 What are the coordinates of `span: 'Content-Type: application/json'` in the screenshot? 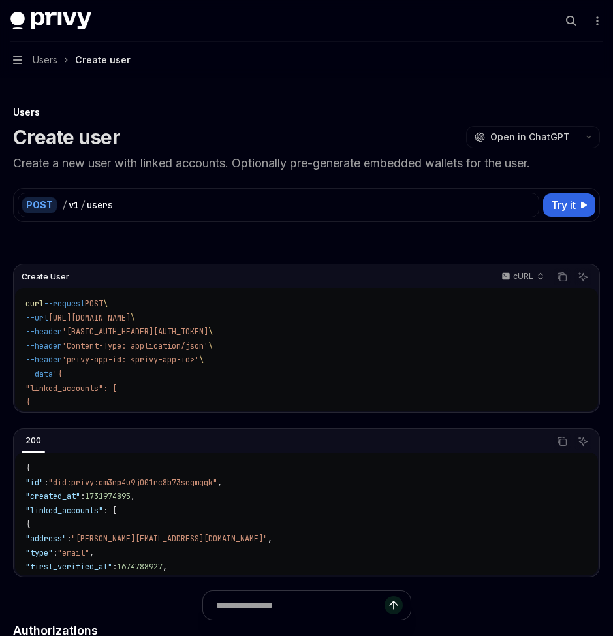 It's located at (135, 346).